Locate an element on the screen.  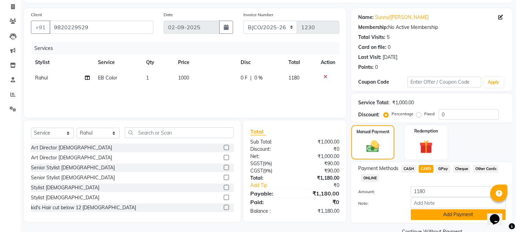
label: Date is located at coordinates (168, 15).